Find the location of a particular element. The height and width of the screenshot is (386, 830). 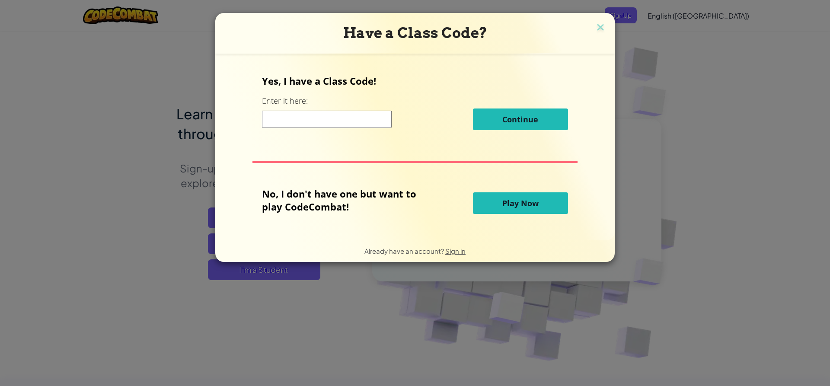

span: Already have an account? is located at coordinates (405, 251).